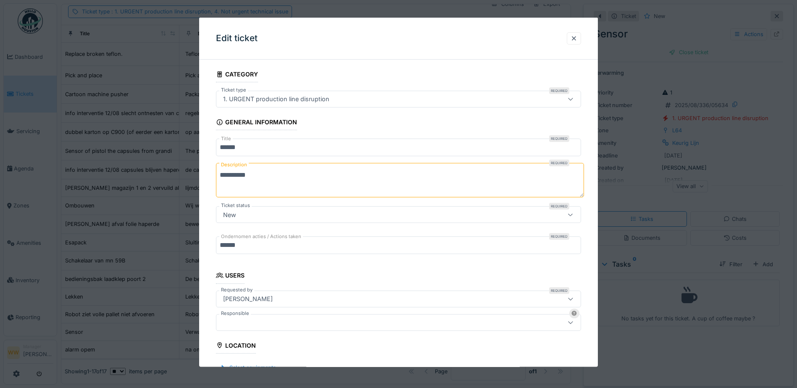  Describe the element at coordinates (235, 206) in the screenshot. I see `label: Ticket status` at that location.